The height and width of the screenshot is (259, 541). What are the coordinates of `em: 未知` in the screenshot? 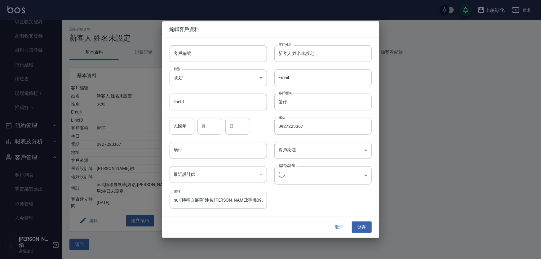 It's located at (178, 78).